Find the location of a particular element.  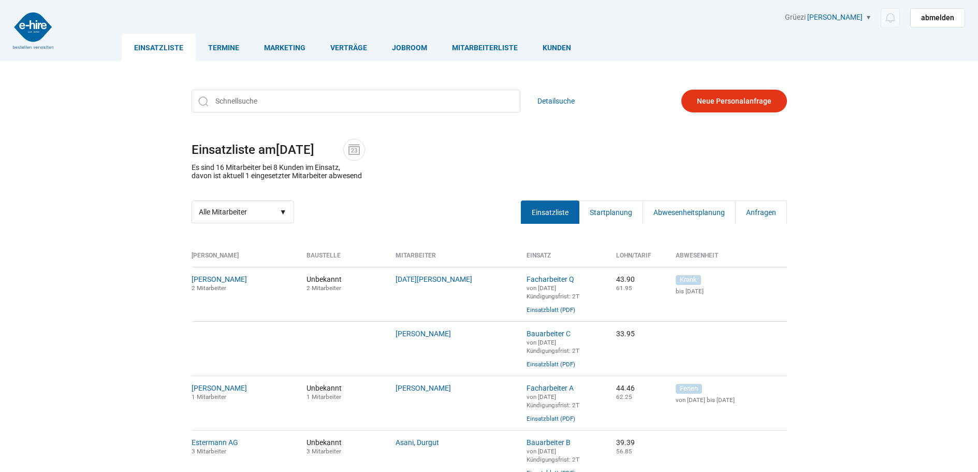

a: Anfragen is located at coordinates (761, 212).